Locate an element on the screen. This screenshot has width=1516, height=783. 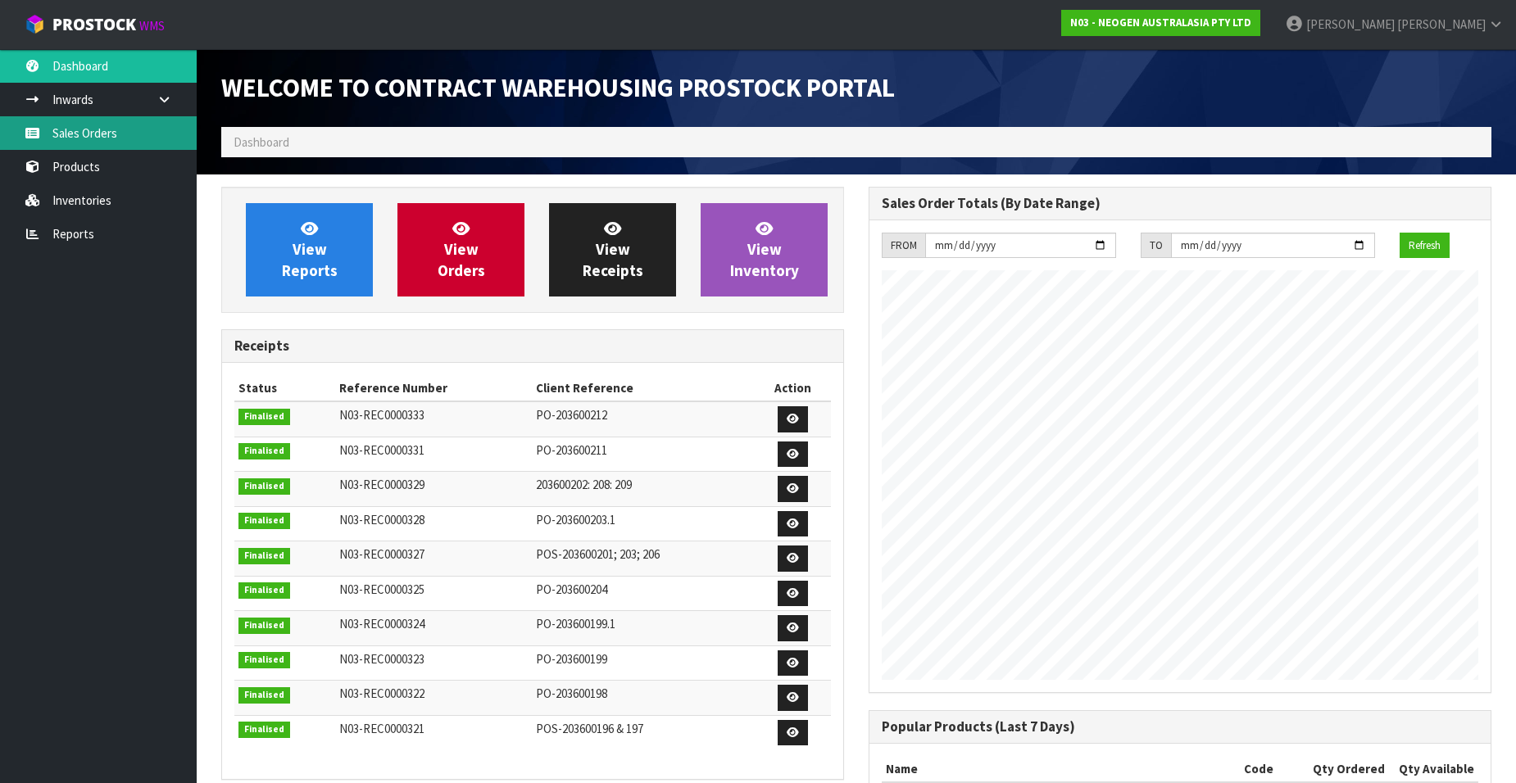
span: Welcome to Contract Warehousing ProStock Portal is located at coordinates (558, 88).